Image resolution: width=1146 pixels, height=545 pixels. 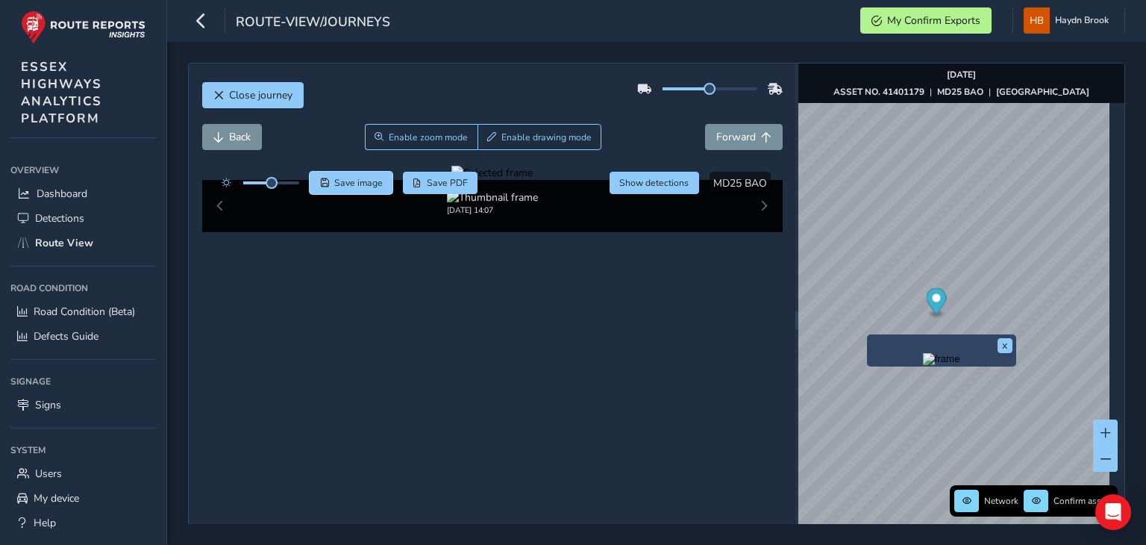 I want to click on a: Signs, so click(x=83, y=404).